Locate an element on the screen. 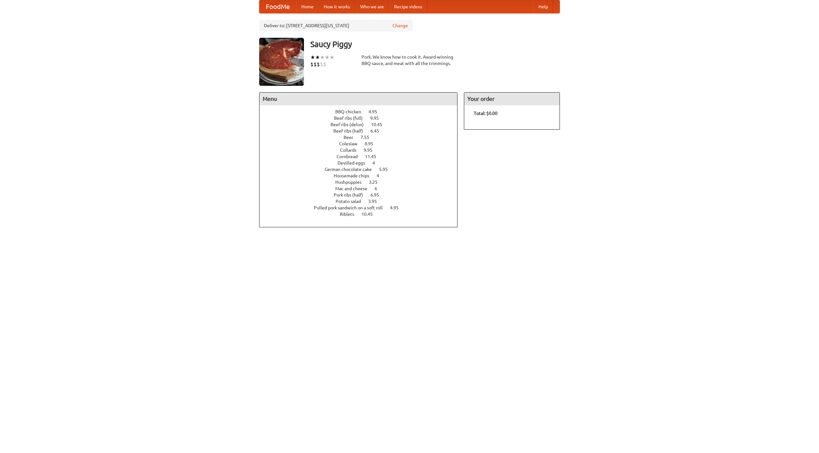 The image size is (819, 453). span: Collards is located at coordinates (351, 150).